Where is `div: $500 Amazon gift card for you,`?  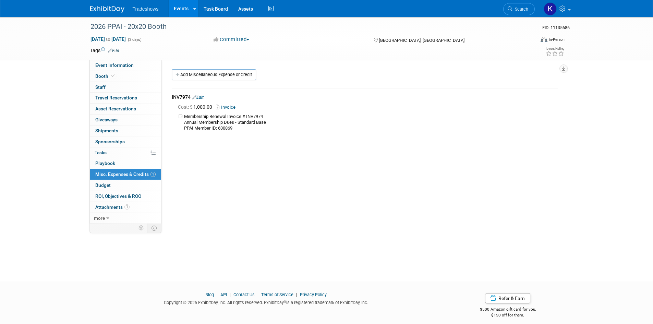 div: $500 Amazon gift card for you, is located at coordinates (508, 310).